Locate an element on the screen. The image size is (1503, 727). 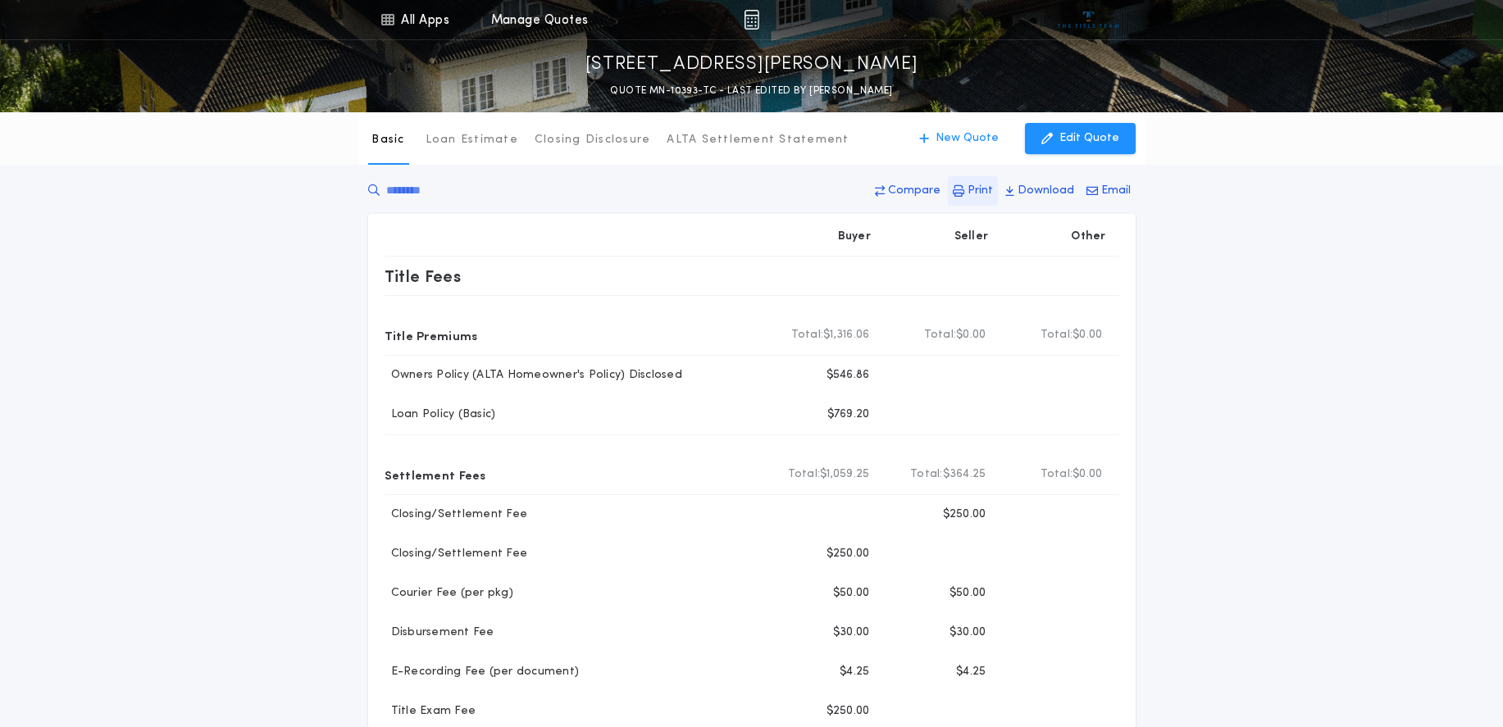
button: Email is located at coordinates (1109, 191).